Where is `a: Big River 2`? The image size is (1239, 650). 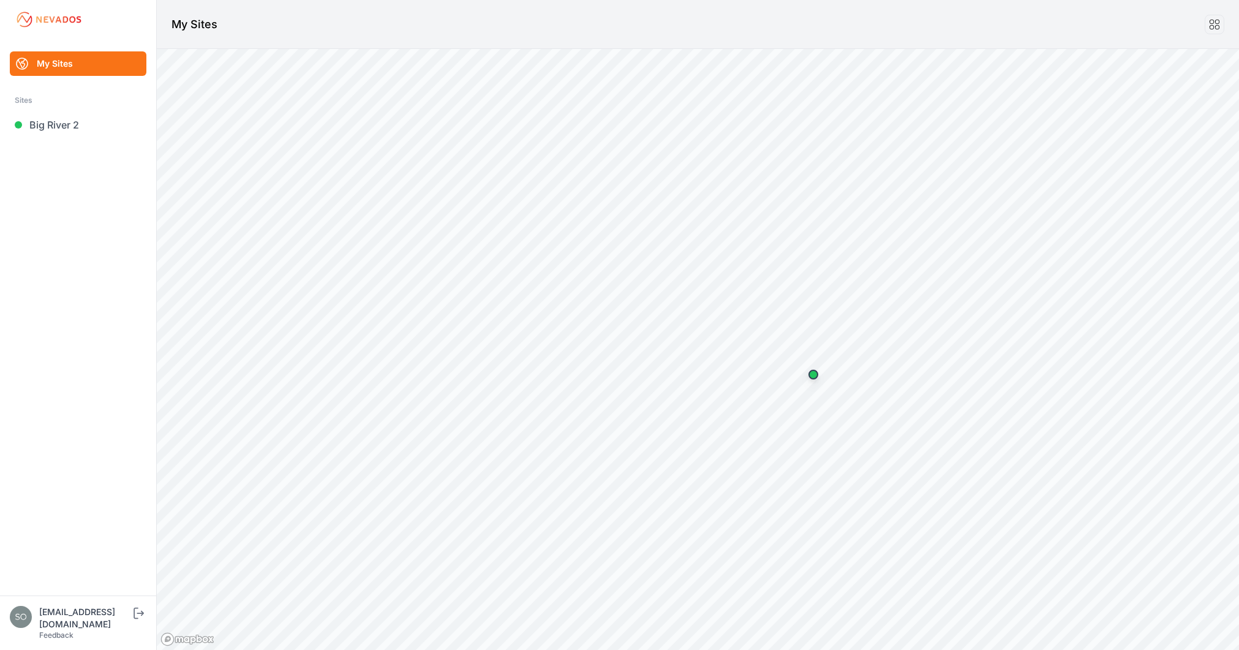 a: Big River 2 is located at coordinates (78, 125).